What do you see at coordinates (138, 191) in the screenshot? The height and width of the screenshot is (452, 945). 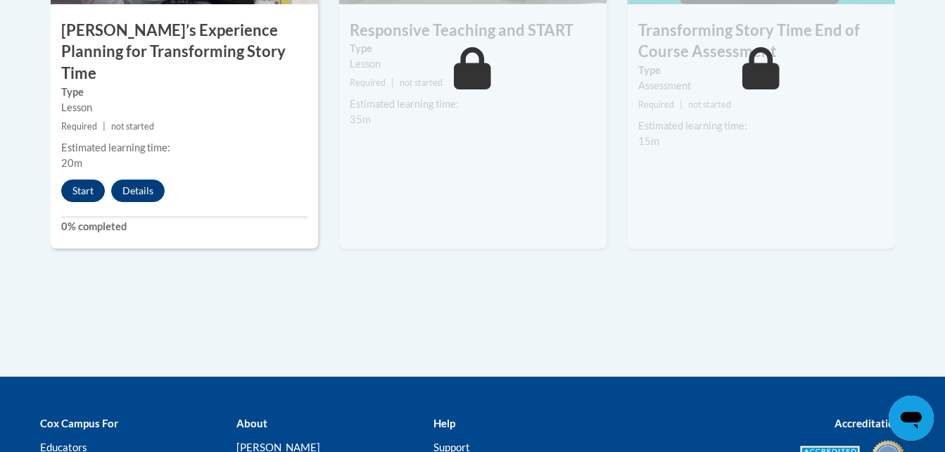 I see `button: Details` at bounding box center [138, 191].